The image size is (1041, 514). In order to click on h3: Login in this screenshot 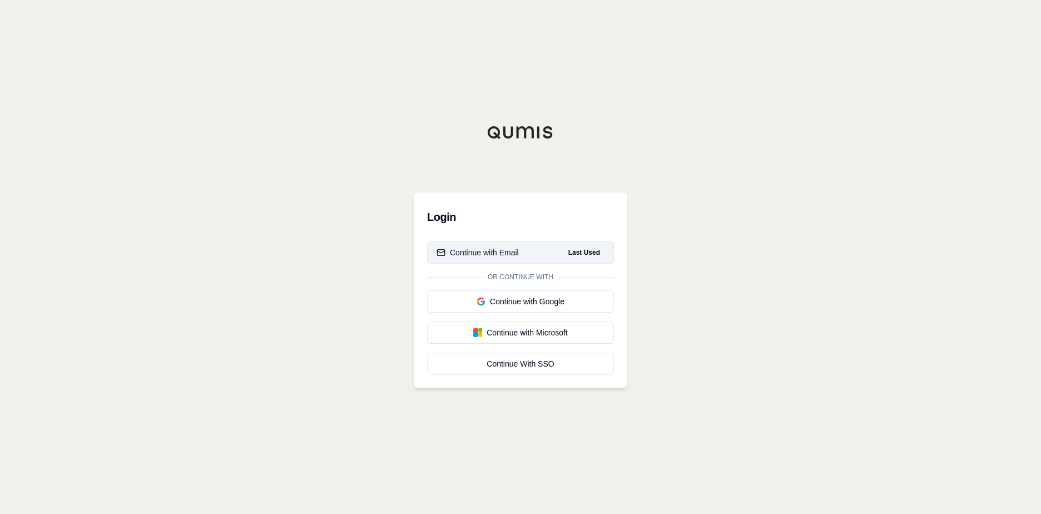, I will do `click(520, 217)`.